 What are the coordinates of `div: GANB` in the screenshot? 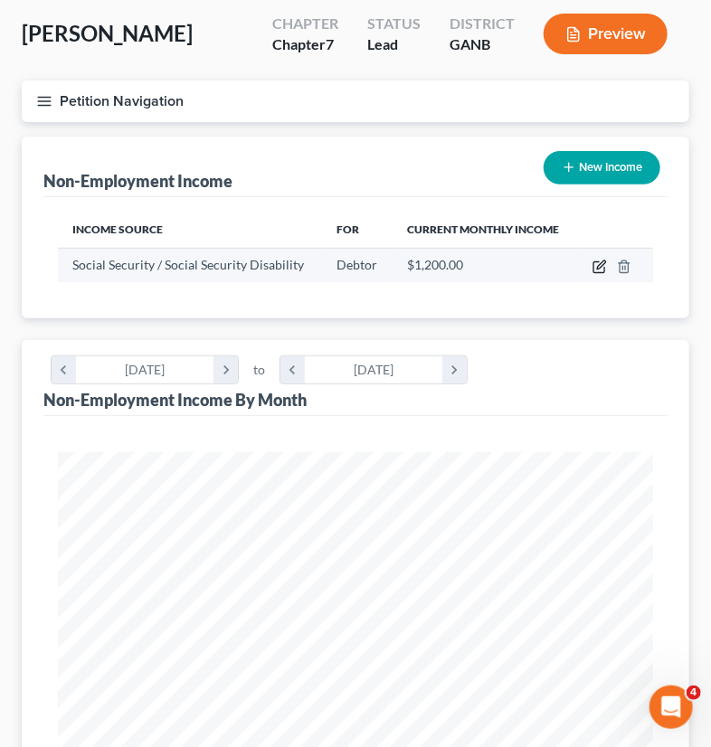 It's located at (482, 44).